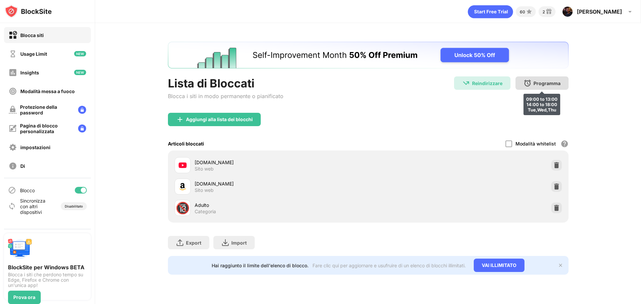  What do you see at coordinates (568, 12) in the screenshot?
I see `img: AAcHTtfS0ASwoPwga0okg0tg7AgF5ME0thgSTJc_bdj9Nw=s96-c` at bounding box center [568, 12].